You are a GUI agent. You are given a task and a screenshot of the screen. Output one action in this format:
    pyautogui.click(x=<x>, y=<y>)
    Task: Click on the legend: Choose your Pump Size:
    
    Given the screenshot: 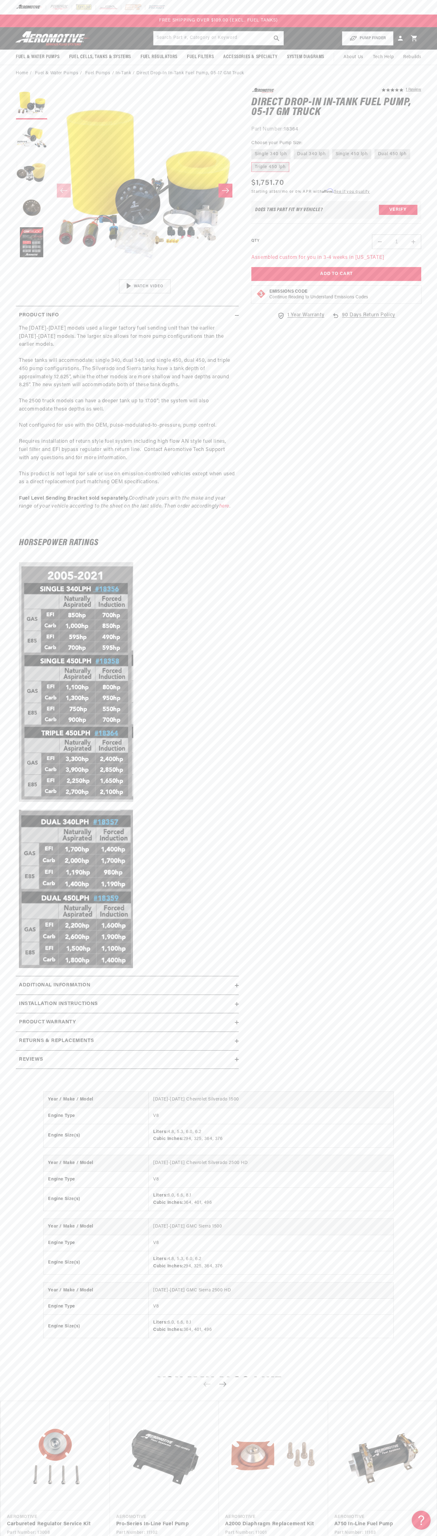 What is the action you would take?
    pyautogui.click(x=277, y=143)
    